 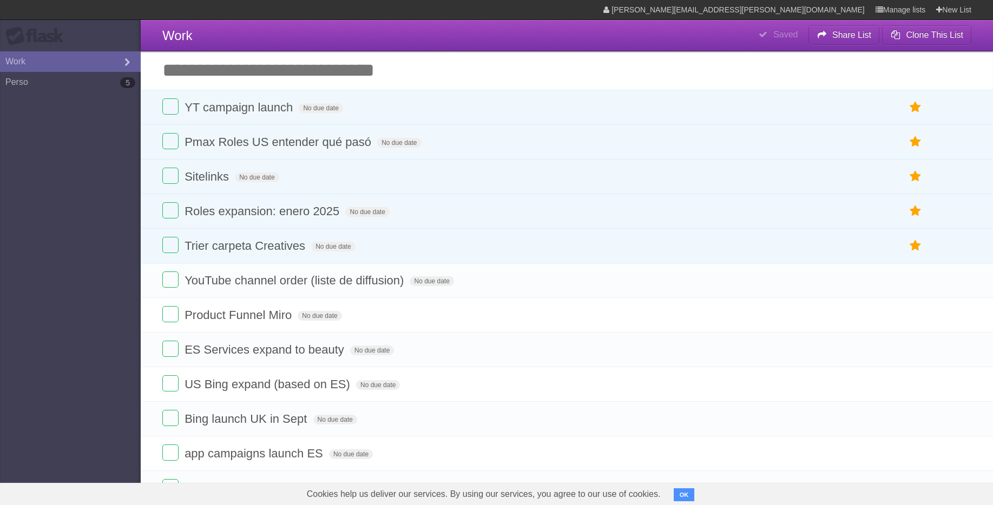 What do you see at coordinates (279, 142) in the screenshot?
I see `span: Pmax Roles US entender qué pasó` at bounding box center [279, 142].